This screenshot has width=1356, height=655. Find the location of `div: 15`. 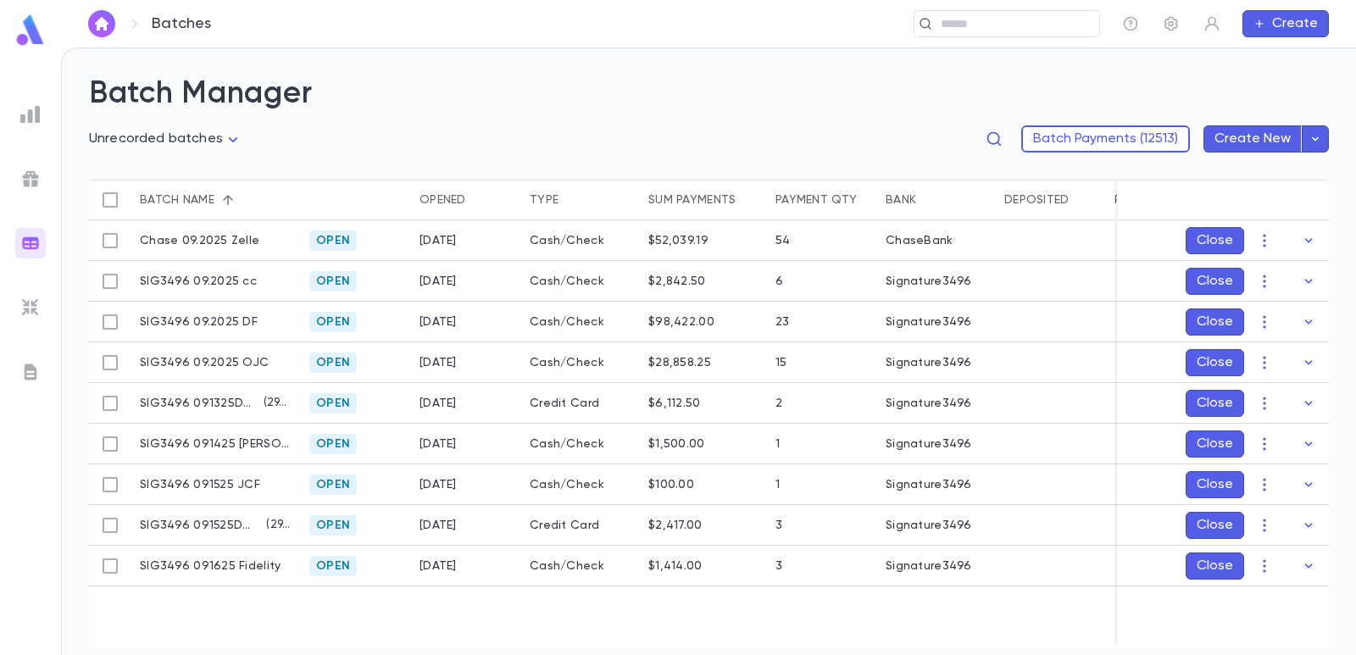

div: 15 is located at coordinates (782, 363).